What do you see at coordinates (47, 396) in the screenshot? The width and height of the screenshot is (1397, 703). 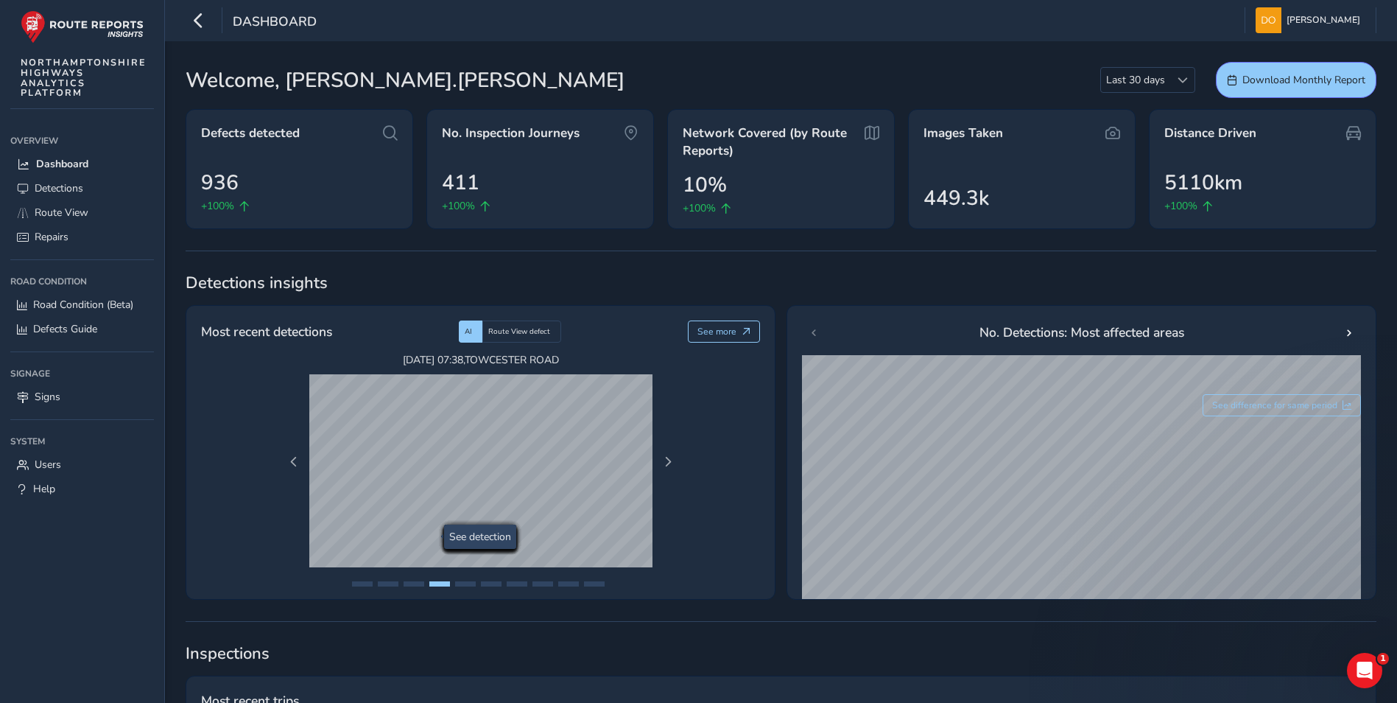 I see `span: Signs` at bounding box center [47, 396].